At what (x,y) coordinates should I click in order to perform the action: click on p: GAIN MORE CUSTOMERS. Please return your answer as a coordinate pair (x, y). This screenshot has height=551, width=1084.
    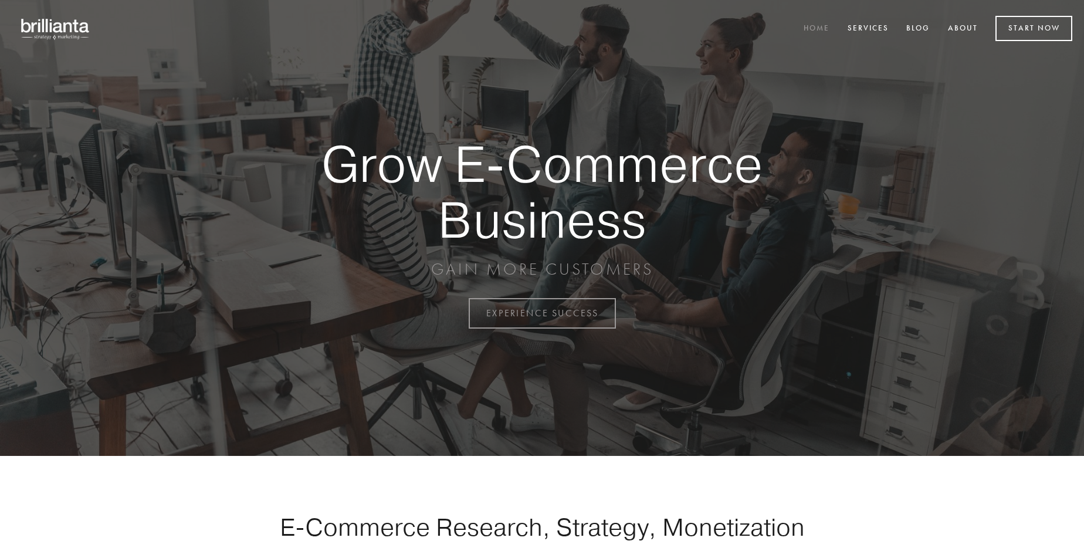
    Looking at the image, I should click on (542, 269).